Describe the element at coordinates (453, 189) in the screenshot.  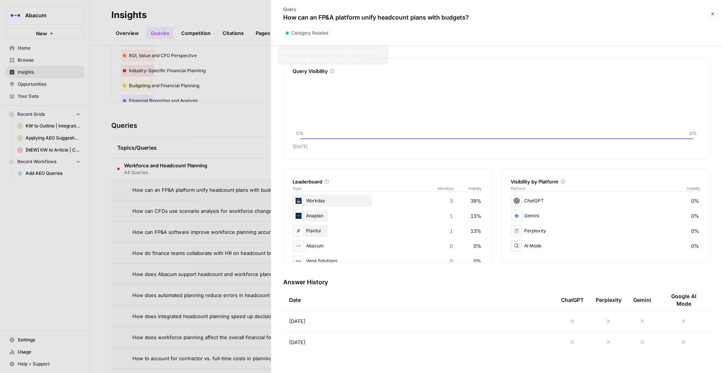
I see `span: Mentions` at that location.